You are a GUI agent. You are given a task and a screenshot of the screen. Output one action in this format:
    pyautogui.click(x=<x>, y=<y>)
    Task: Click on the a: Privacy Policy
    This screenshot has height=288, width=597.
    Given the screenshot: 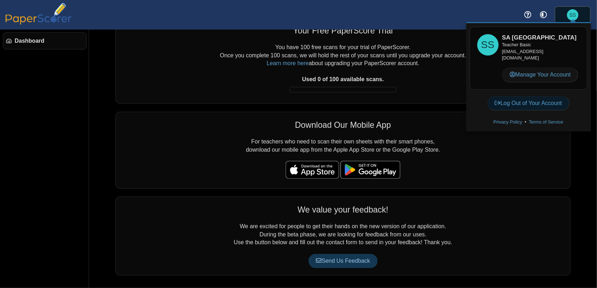 What is the action you would take?
    pyautogui.click(x=507, y=122)
    